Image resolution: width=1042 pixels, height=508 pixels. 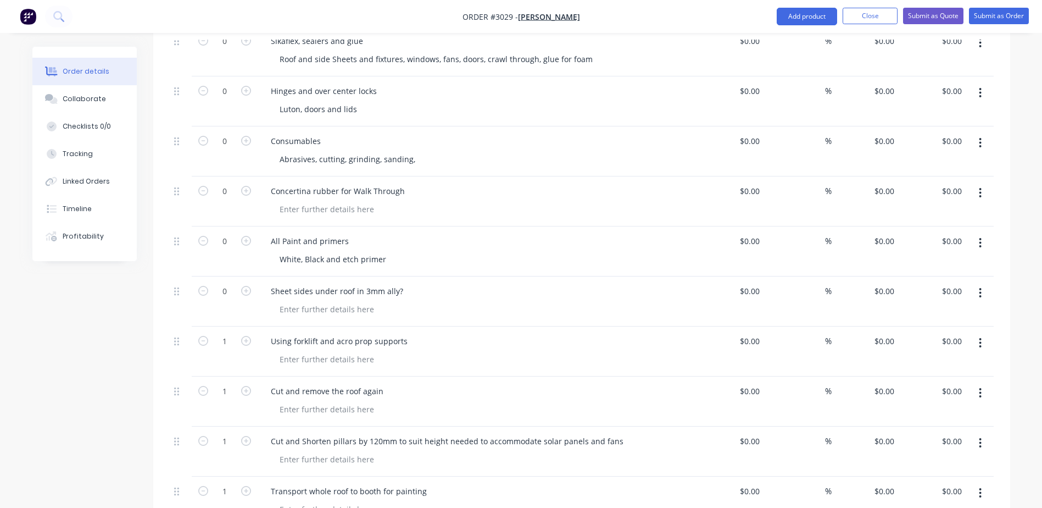 I want to click on div: Abrasives, cutting, grinding, sanding,, so click(x=347, y=159).